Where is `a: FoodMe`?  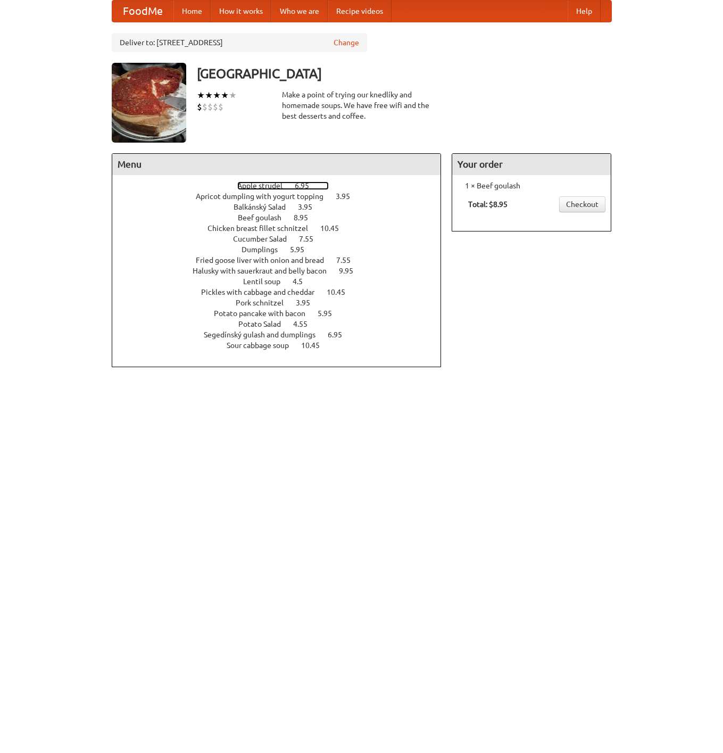
a: FoodMe is located at coordinates (143, 11).